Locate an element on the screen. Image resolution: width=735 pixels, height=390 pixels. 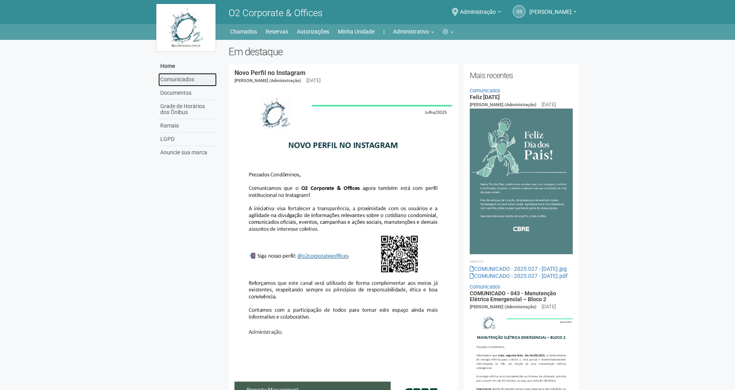
a: Novo Perfil no Instagram is located at coordinates (270, 73).